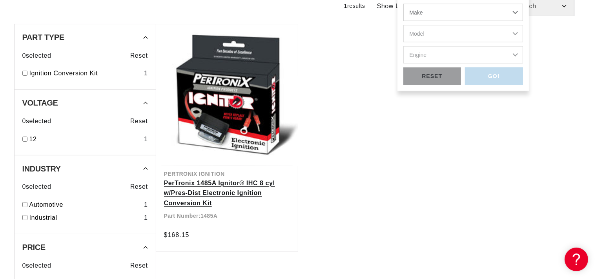 This screenshot has height=279, width=596. Describe the element at coordinates (43, 37) in the screenshot. I see `span: Part Type` at that location.